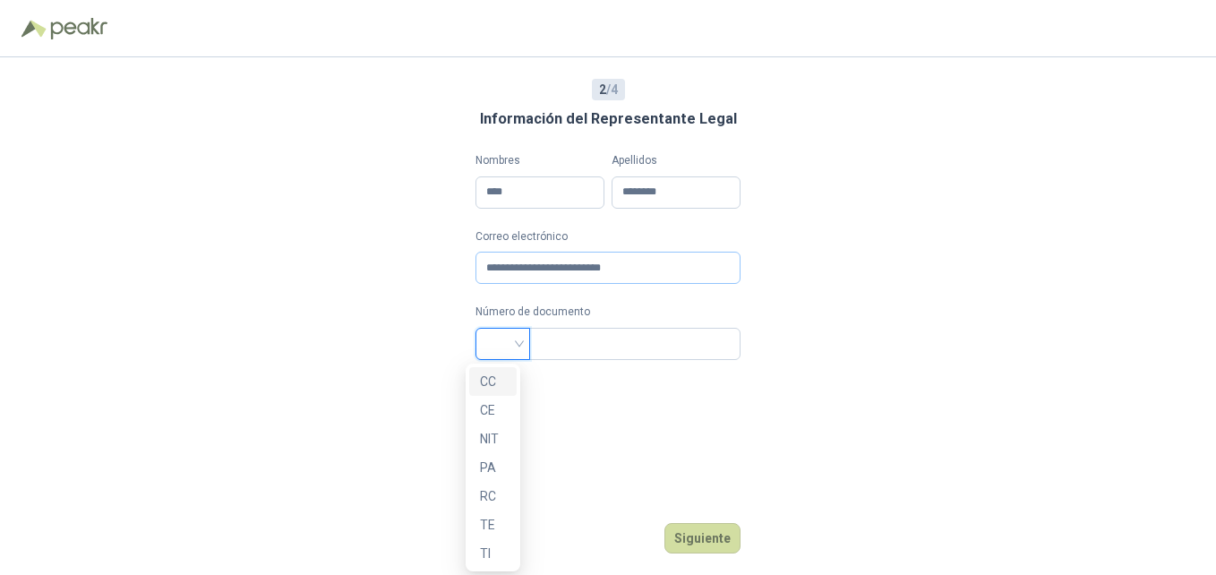  I want to click on label: Nombres, so click(540, 160).